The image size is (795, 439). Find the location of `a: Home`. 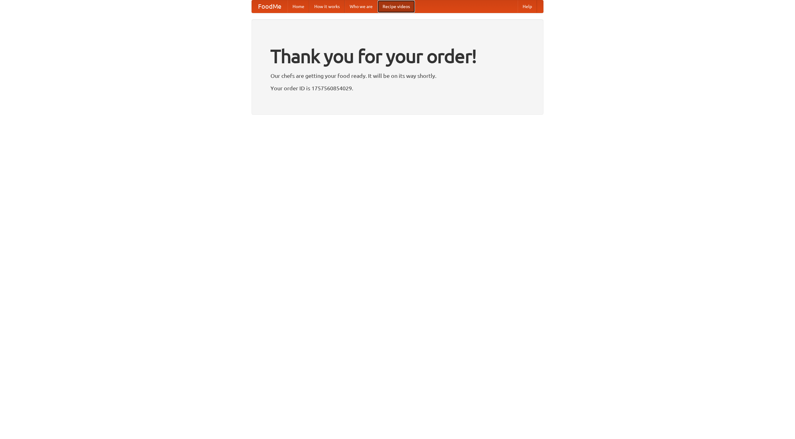

a: Home is located at coordinates (298, 7).